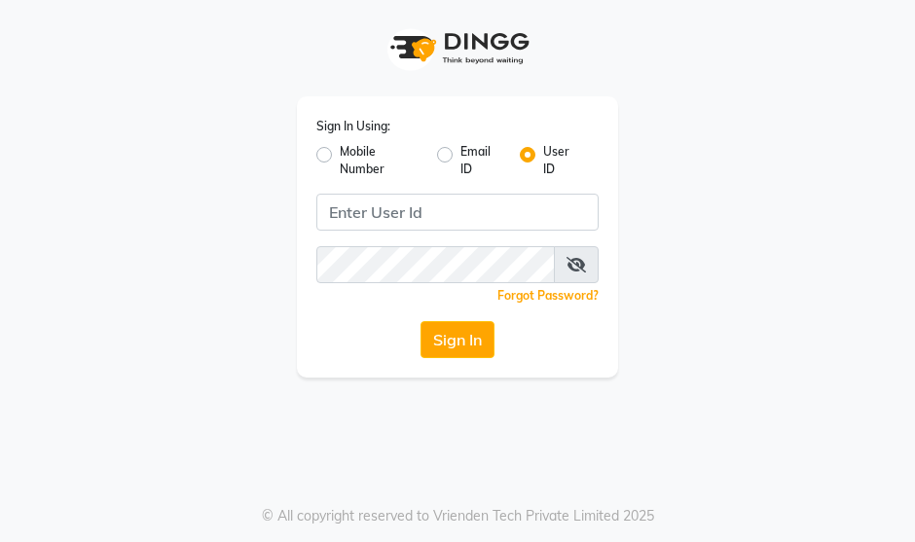  What do you see at coordinates (548, 295) in the screenshot?
I see `a: Forgot Password?` at bounding box center [548, 295].